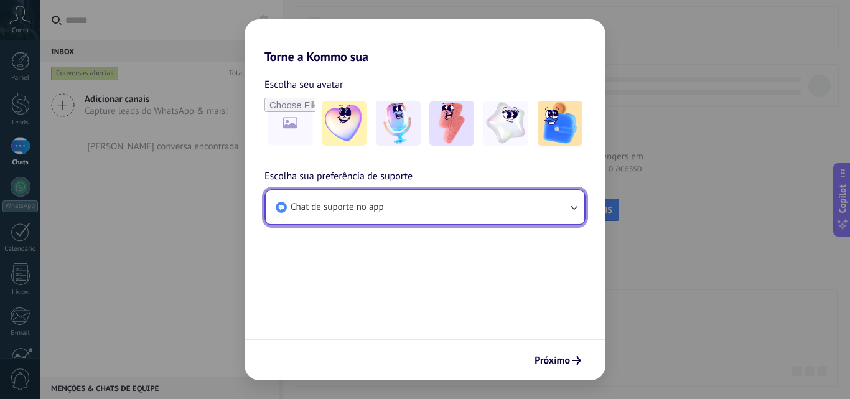 Image resolution: width=850 pixels, height=399 pixels. What do you see at coordinates (425, 42) in the screenshot?
I see `h2: Torne a Kommo sua` at bounding box center [425, 42].